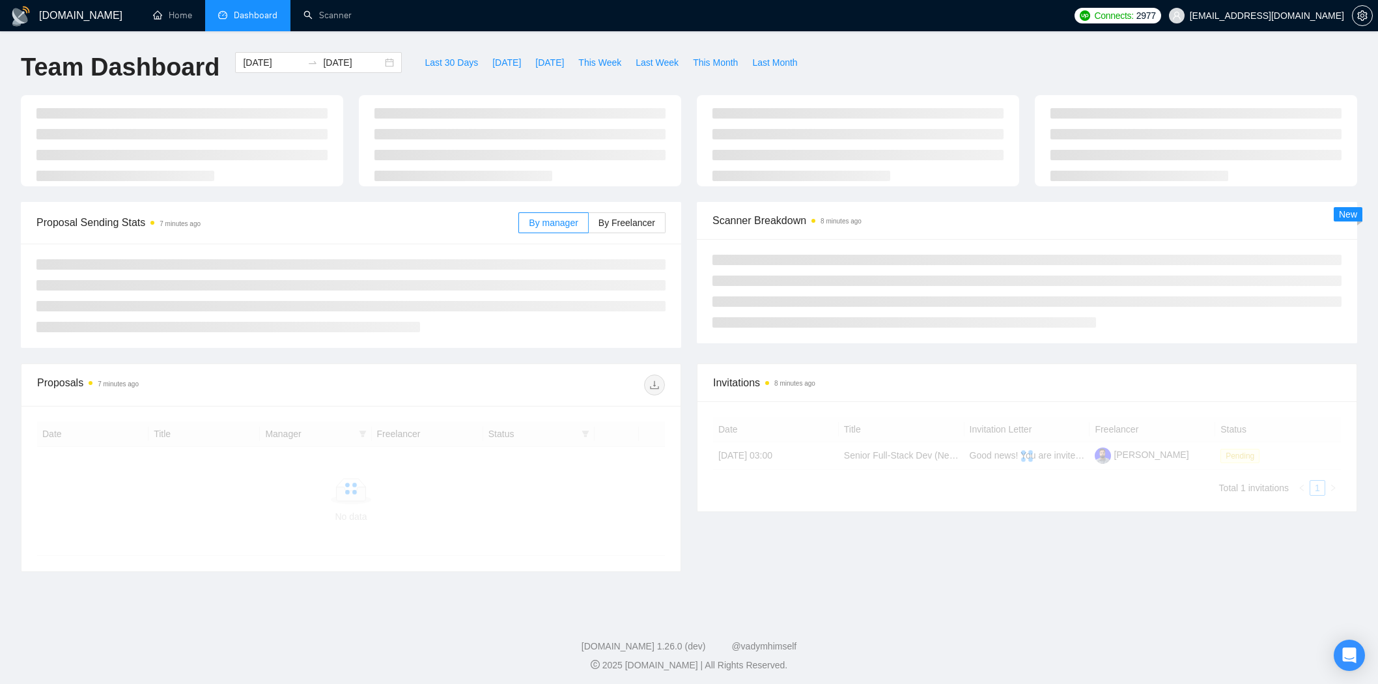 The image size is (1378, 684). What do you see at coordinates (223, 15) in the screenshot?
I see `span: dashboard` at bounding box center [223, 15].